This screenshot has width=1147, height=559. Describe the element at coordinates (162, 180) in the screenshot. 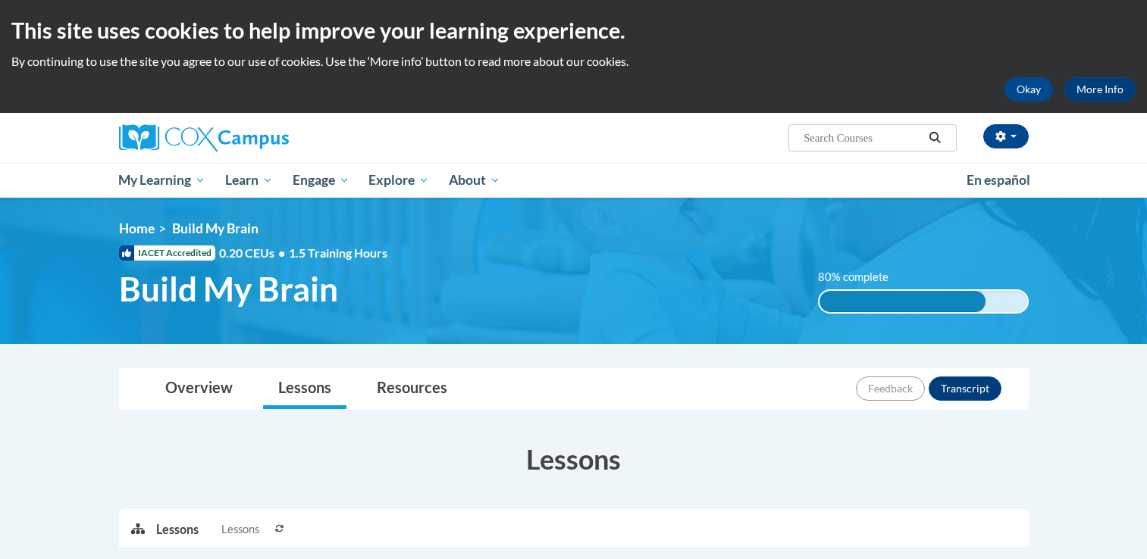

I see `a: My Learning` at that location.